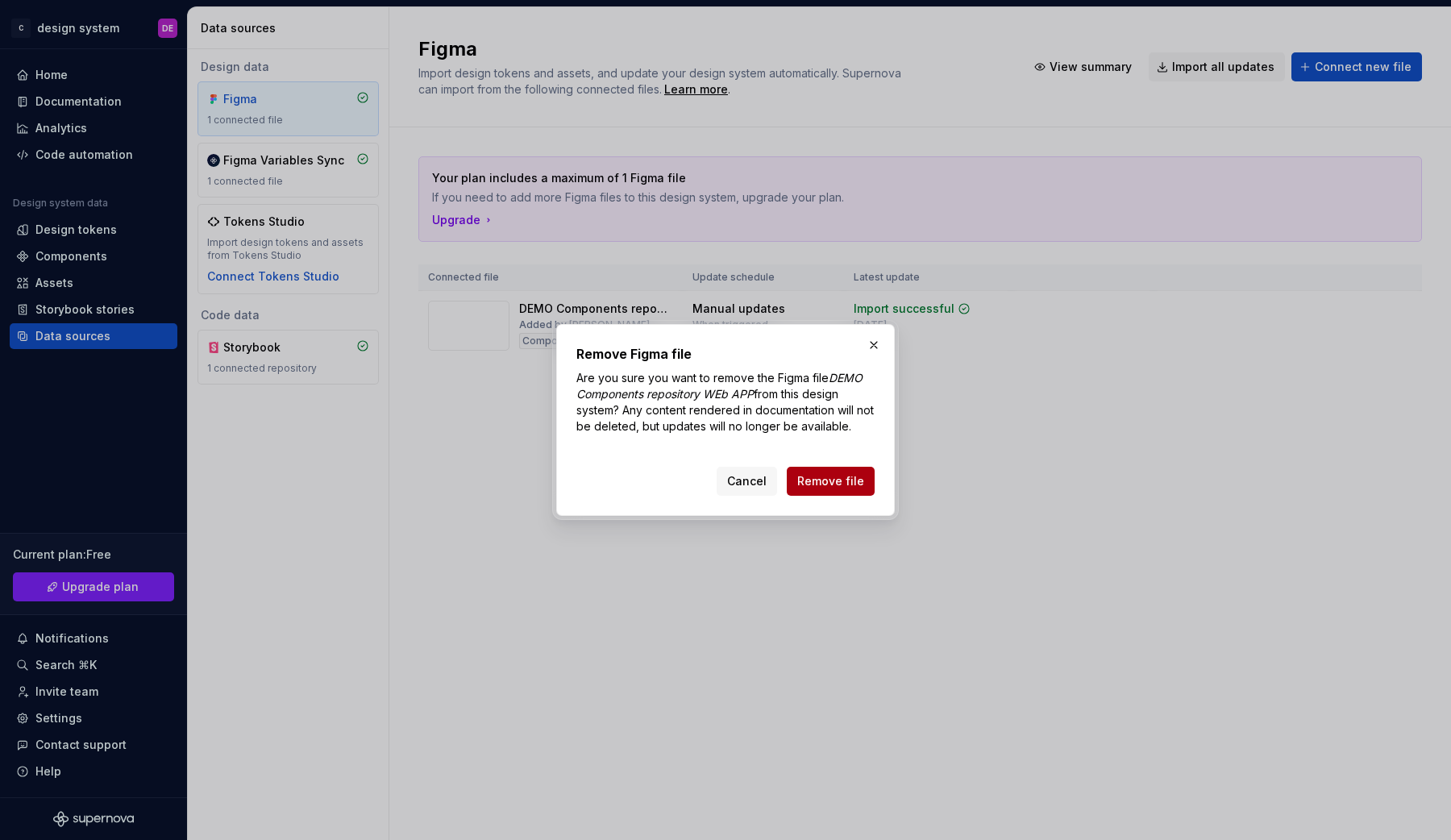  What do you see at coordinates (726, 402) in the screenshot?
I see `p: Are you sure you want to remove the Figma file from this design system? Any content rendered in d...` at bounding box center [726, 402].